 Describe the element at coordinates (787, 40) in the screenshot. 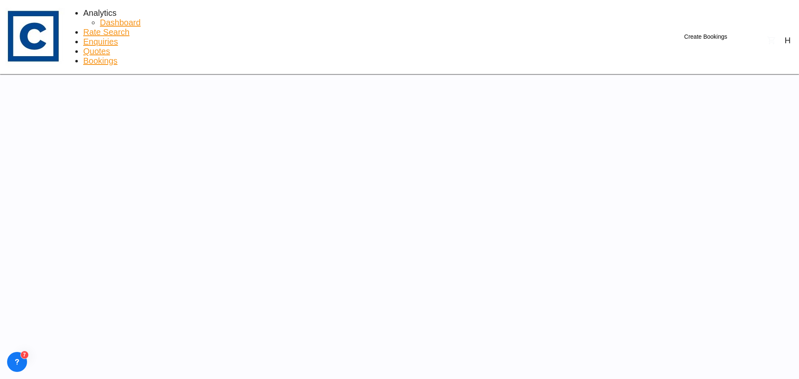

I see `div: H` at that location.